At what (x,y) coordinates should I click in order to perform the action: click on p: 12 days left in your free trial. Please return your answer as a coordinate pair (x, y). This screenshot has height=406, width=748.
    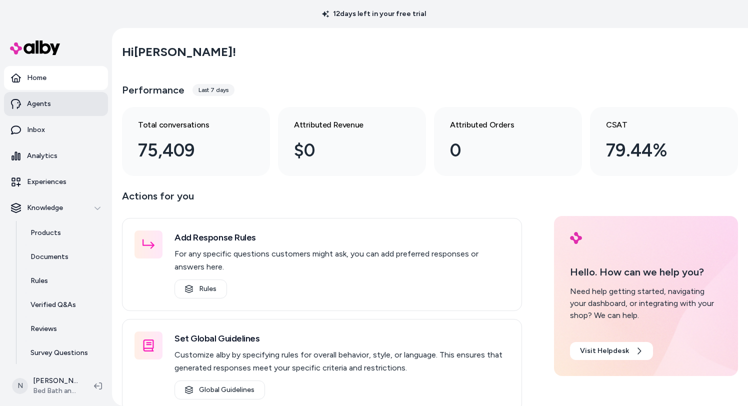
    Looking at the image, I should click on (374, 14).